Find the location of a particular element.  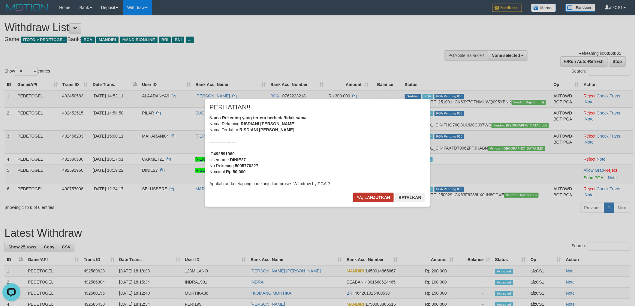

b: Rp 50.000 is located at coordinates (236, 172).